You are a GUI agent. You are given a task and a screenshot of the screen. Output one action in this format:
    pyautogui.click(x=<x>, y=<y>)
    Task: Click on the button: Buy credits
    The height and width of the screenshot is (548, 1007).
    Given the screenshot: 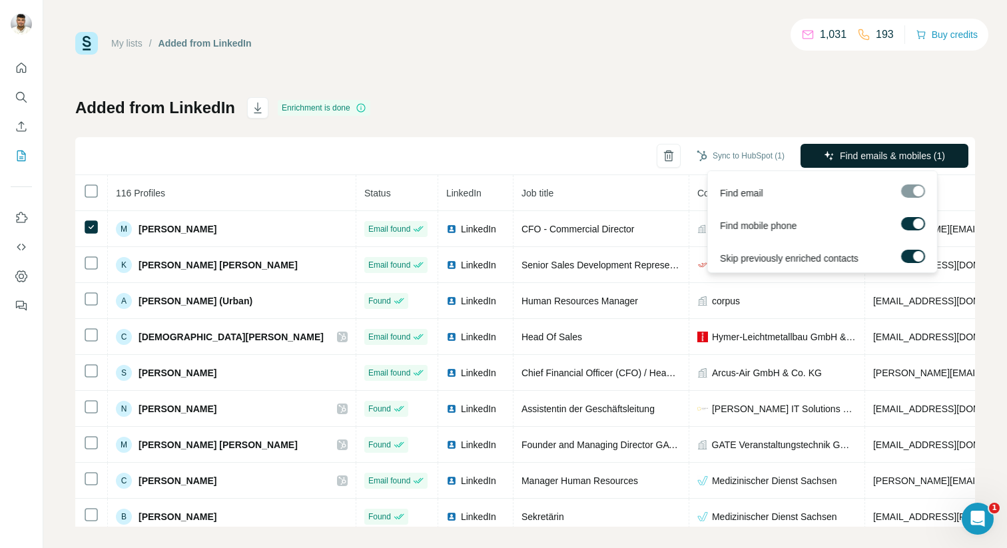 What is the action you would take?
    pyautogui.click(x=947, y=35)
    